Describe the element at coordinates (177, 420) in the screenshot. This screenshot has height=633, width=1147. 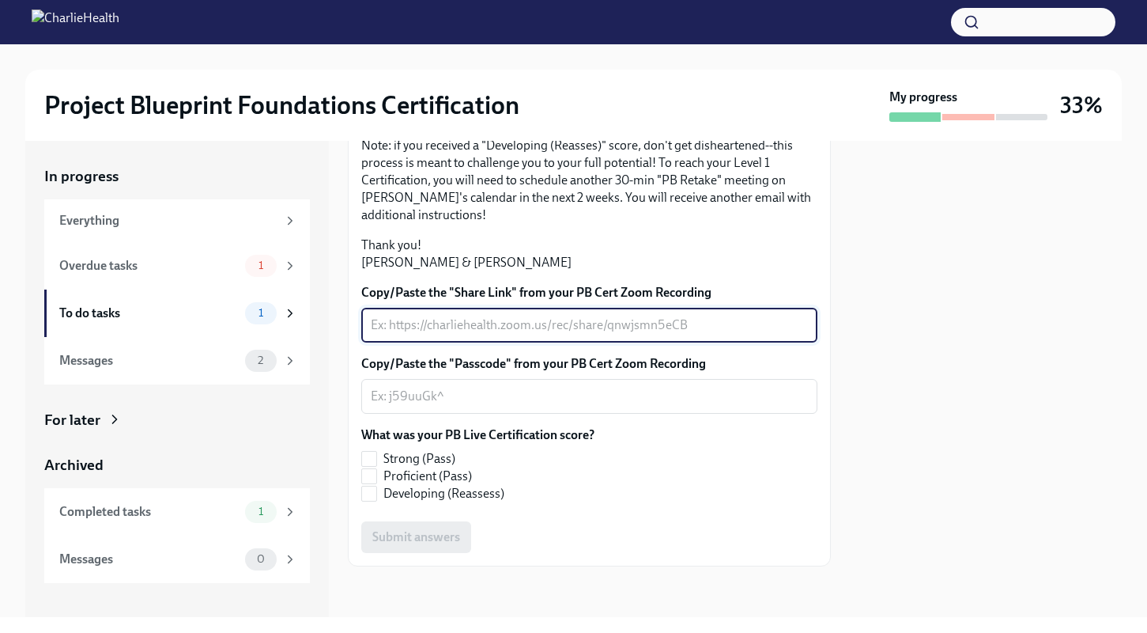
I see `a: For later` at that location.